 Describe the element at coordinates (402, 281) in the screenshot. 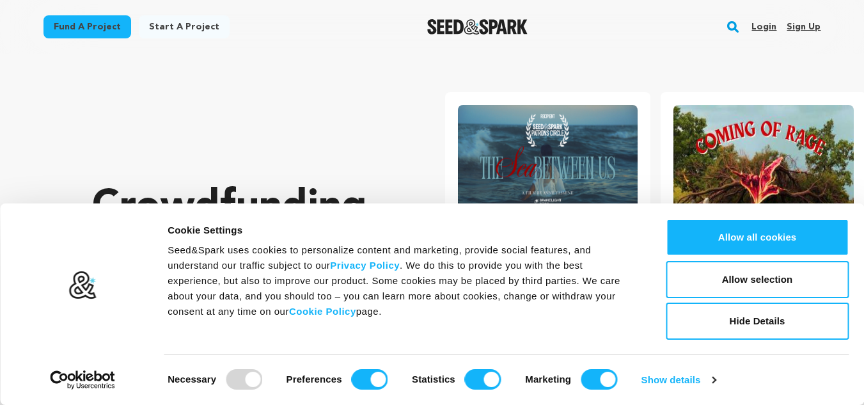

I see `div: Seed&Spark uses cookies to personalize content and marketing, provide social features, and unders...` at that location.